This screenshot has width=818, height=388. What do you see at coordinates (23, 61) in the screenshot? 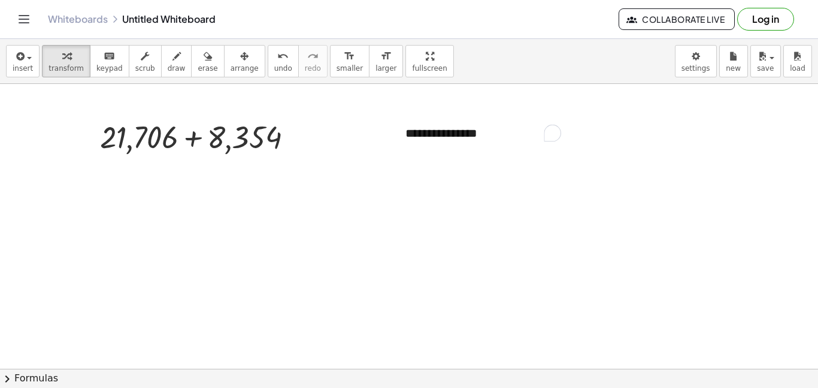
I see `button: insert` at bounding box center [23, 61].